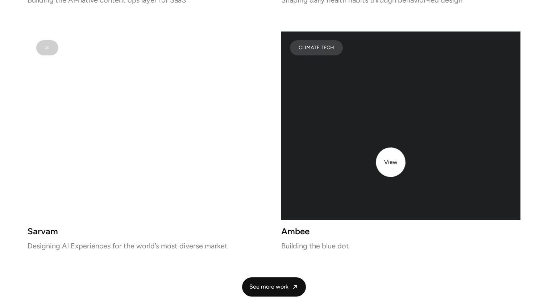 The image size is (548, 298). Describe the element at coordinates (401, 232) in the screenshot. I see `h3: Ambee` at that location.